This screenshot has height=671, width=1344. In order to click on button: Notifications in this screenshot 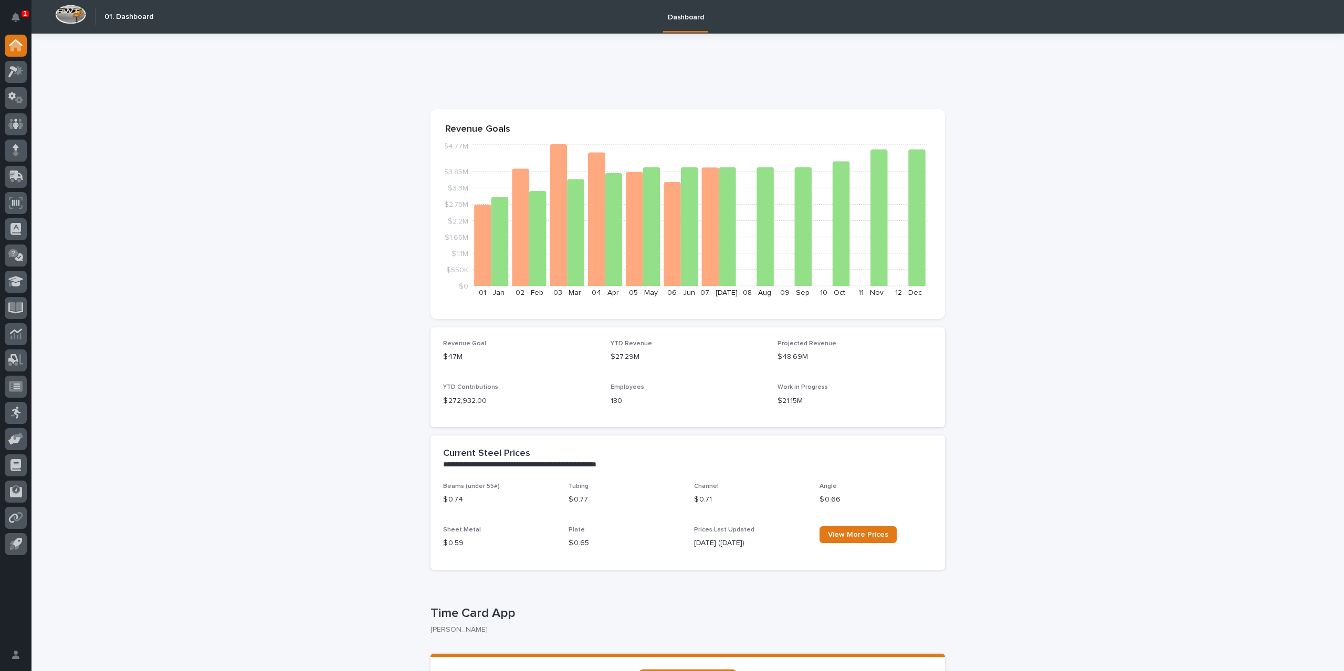, I will do `click(16, 17)`.